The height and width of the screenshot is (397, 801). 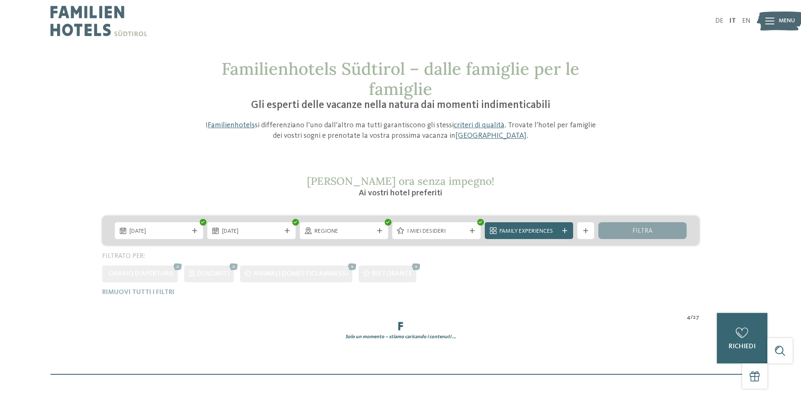 I want to click on span: Family Experiences, so click(x=529, y=232).